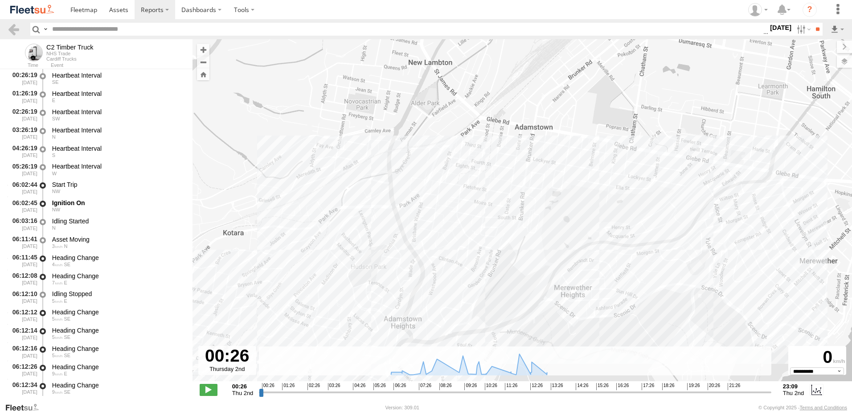 Image resolution: width=852 pixels, height=412 pixels. Describe the element at coordinates (118, 294) in the screenshot. I see `div: Idling Stopped` at that location.